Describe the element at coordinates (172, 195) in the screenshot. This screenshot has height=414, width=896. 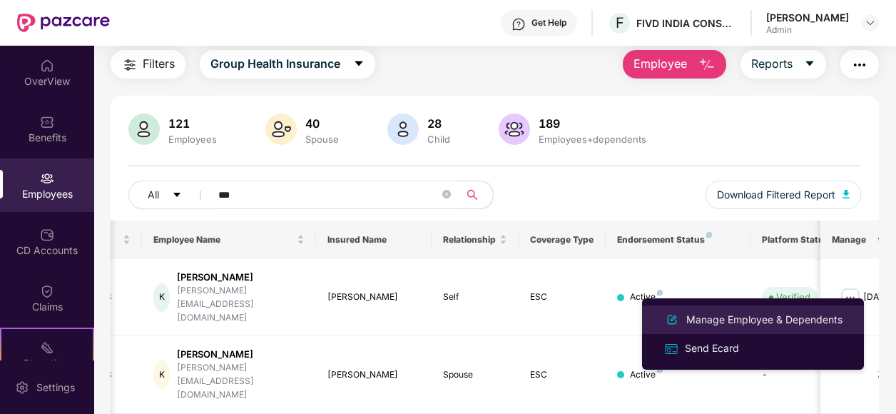
I see `button: Allcaret-down` at that location.